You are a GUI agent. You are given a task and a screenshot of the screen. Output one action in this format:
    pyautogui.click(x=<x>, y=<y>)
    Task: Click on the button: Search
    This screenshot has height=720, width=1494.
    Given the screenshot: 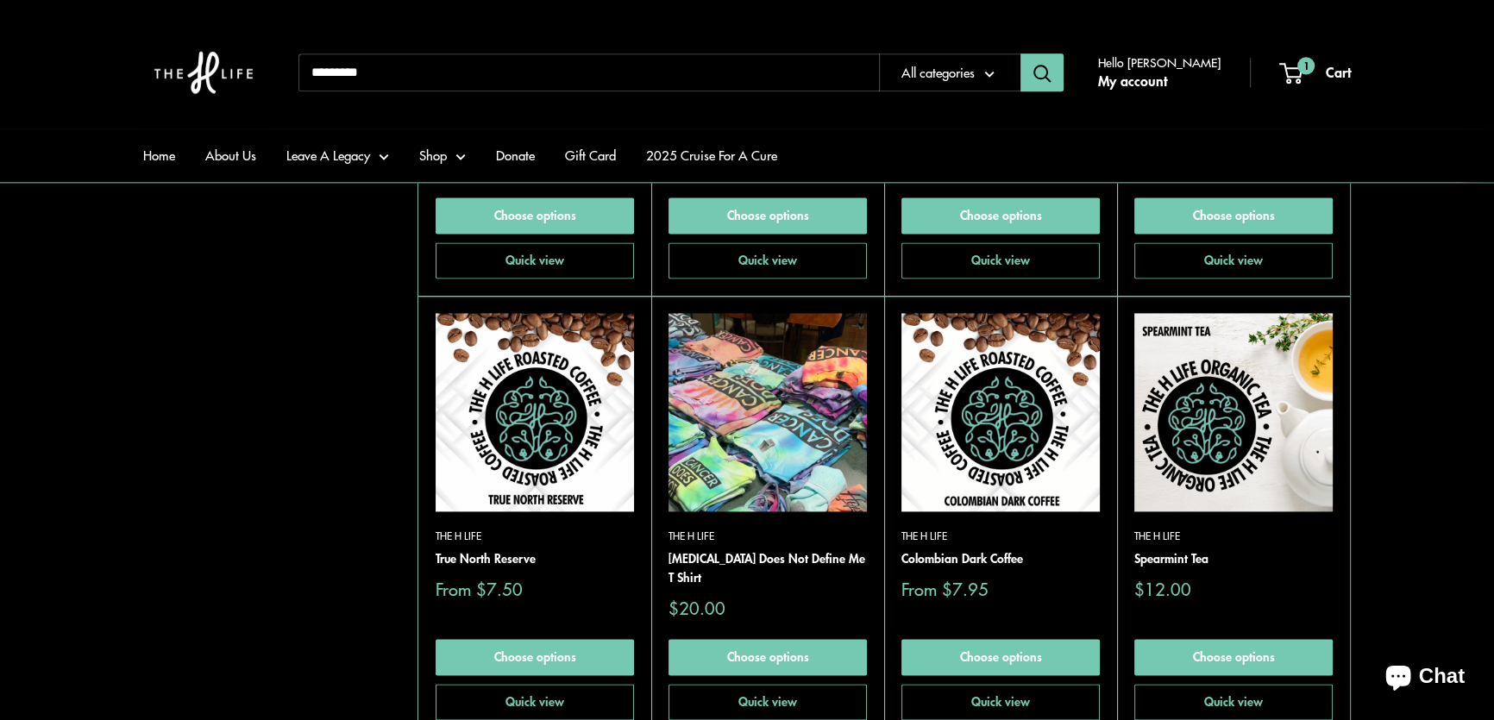 What is the action you would take?
    pyautogui.click(x=1042, y=73)
    